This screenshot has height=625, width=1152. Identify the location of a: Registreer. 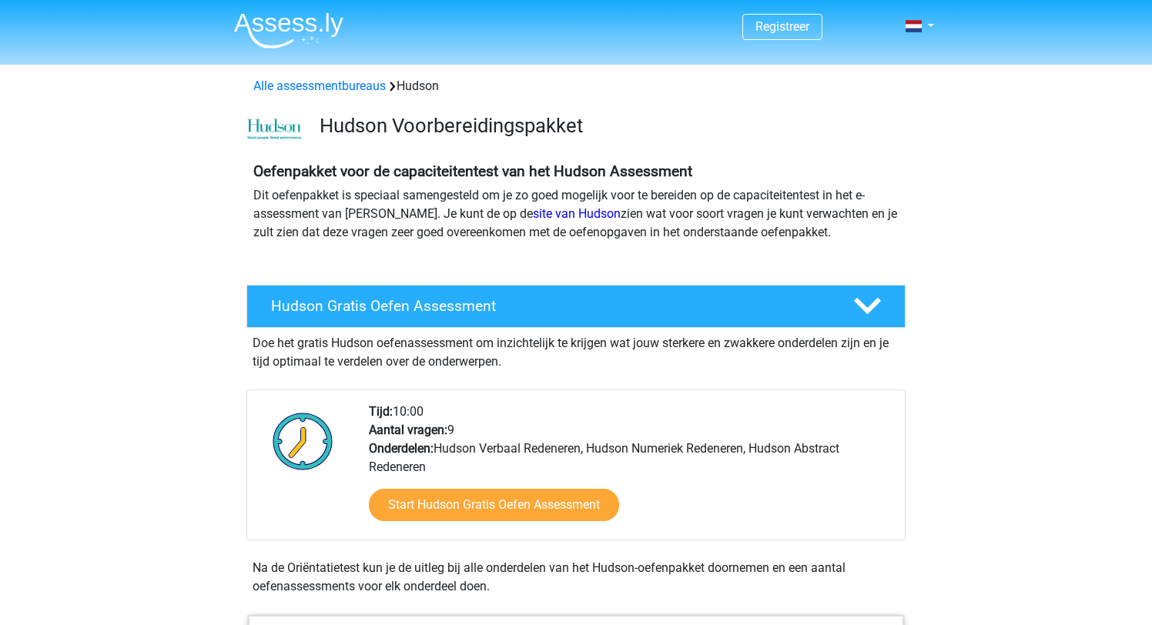
(782, 26).